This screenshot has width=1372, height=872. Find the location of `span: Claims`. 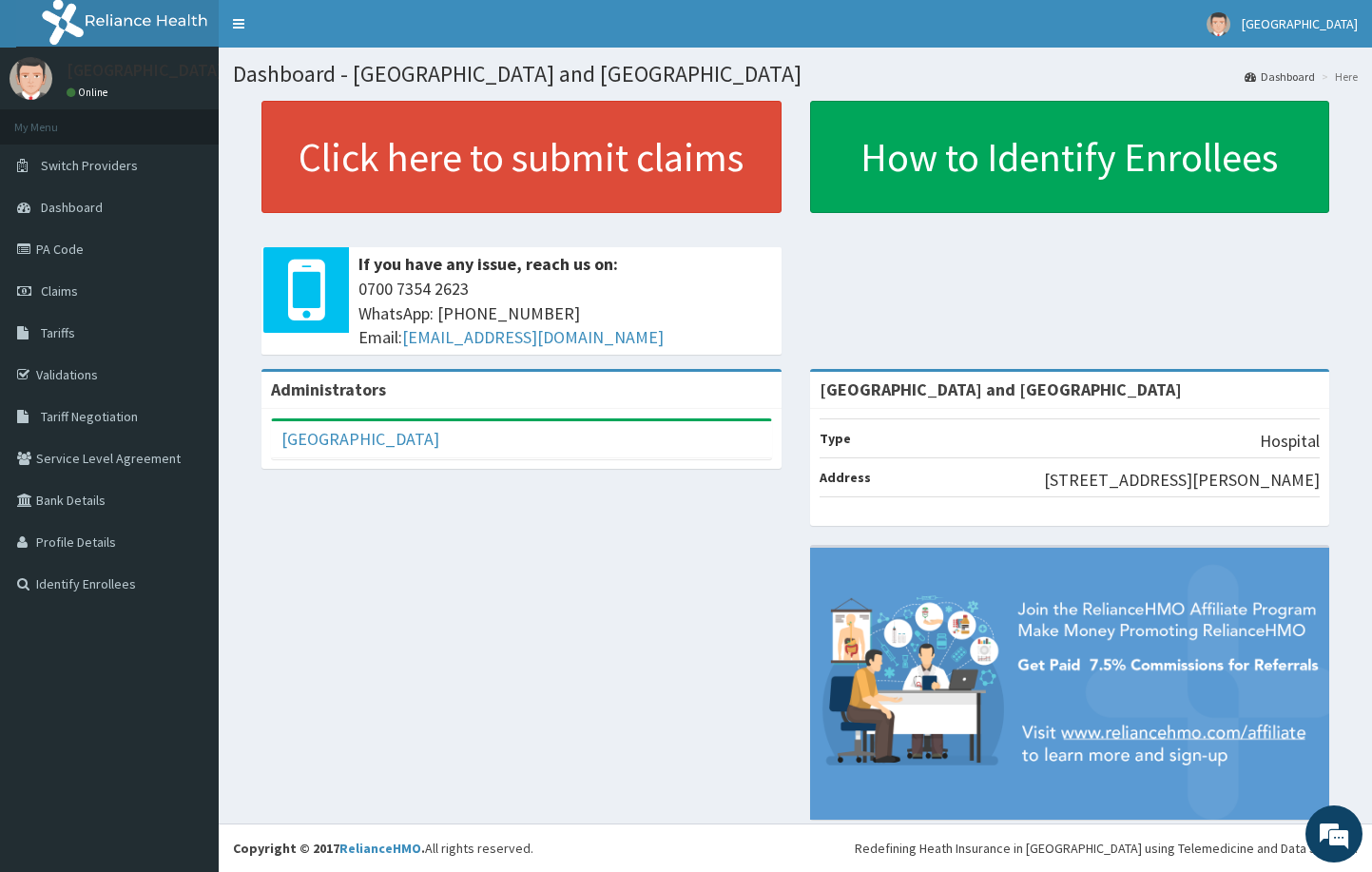

span: Claims is located at coordinates (59, 291).